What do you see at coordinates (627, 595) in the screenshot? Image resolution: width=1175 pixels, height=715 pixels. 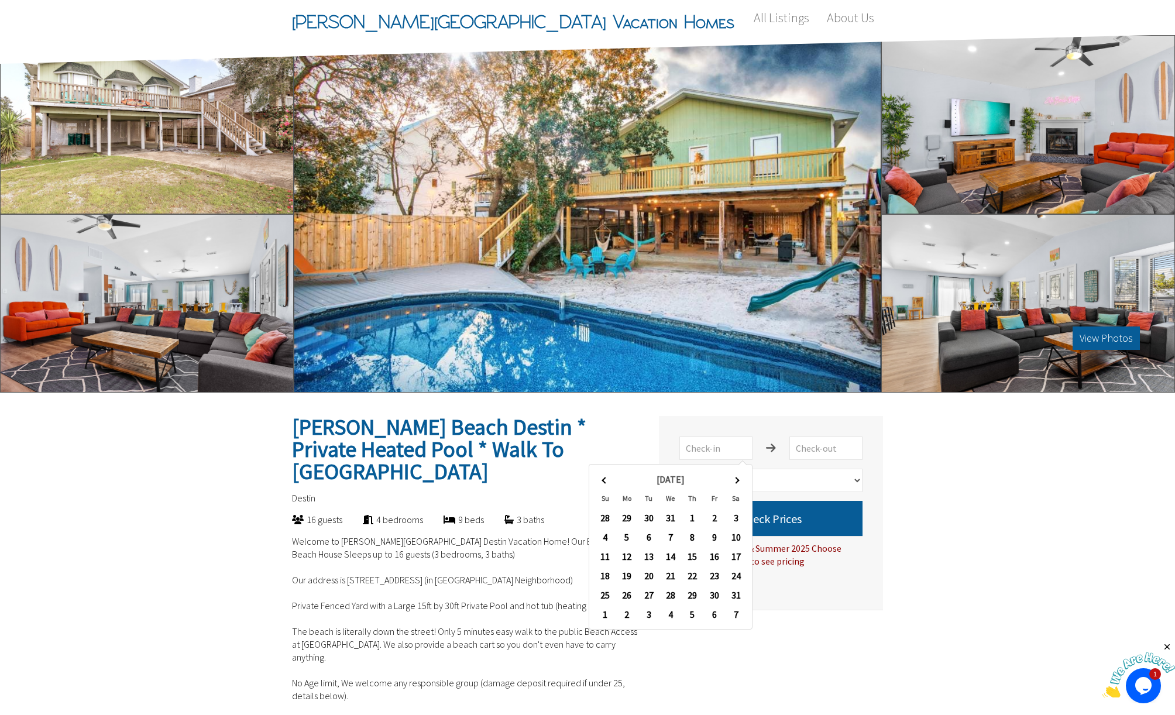 I see `td: 26` at bounding box center [627, 595].